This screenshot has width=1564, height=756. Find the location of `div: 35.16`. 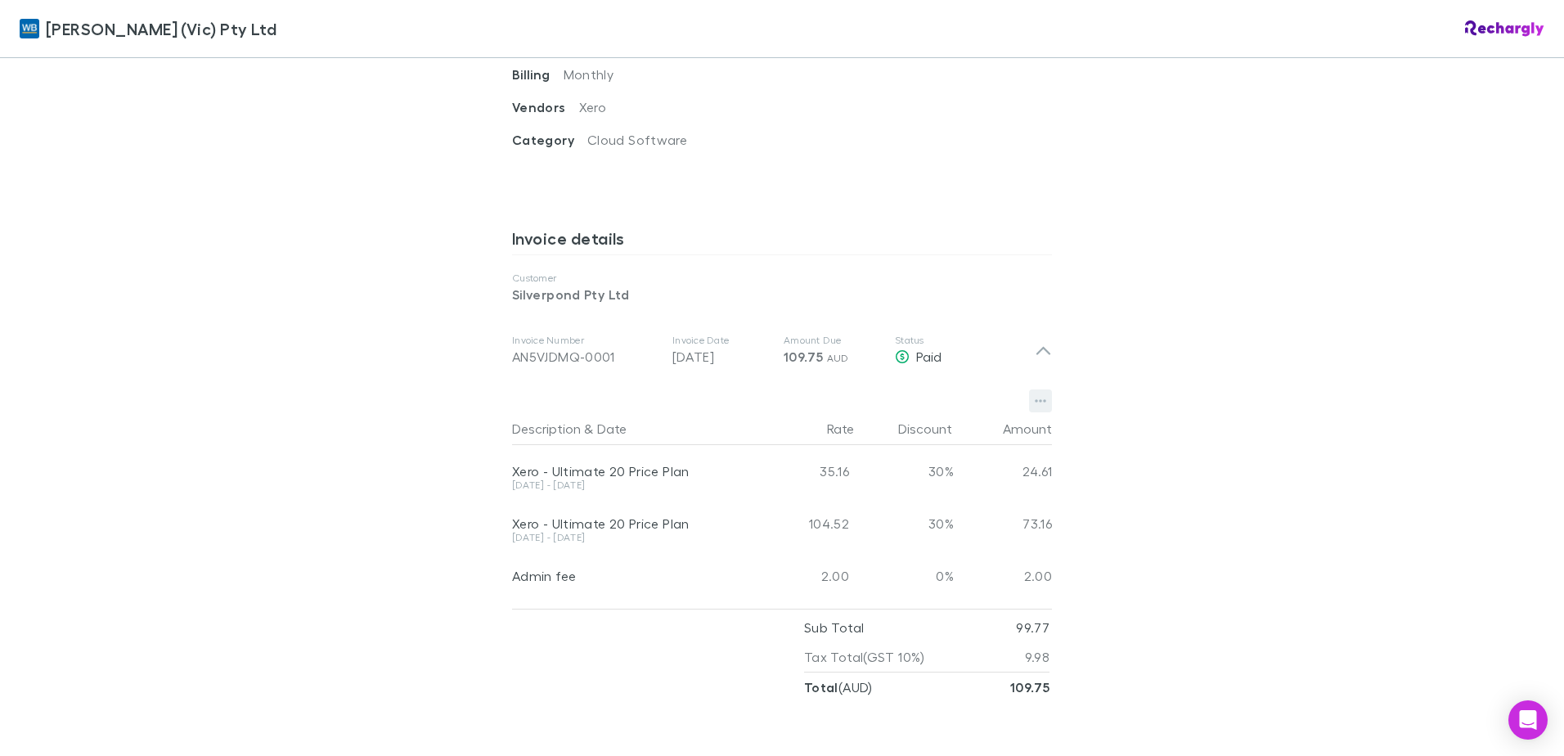

div: 35.16 is located at coordinates (807, 471).